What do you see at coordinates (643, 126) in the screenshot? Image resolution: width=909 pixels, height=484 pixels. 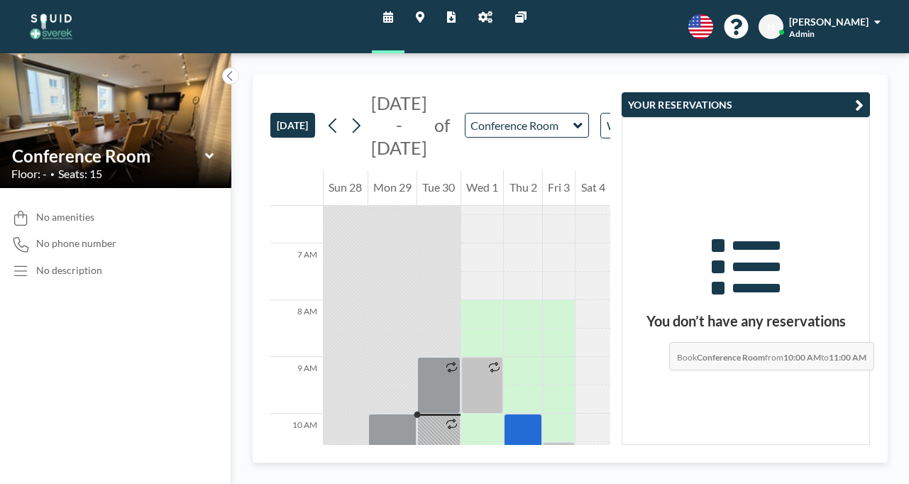 I see `span: WEEKLY VIEW` at bounding box center [643, 126].